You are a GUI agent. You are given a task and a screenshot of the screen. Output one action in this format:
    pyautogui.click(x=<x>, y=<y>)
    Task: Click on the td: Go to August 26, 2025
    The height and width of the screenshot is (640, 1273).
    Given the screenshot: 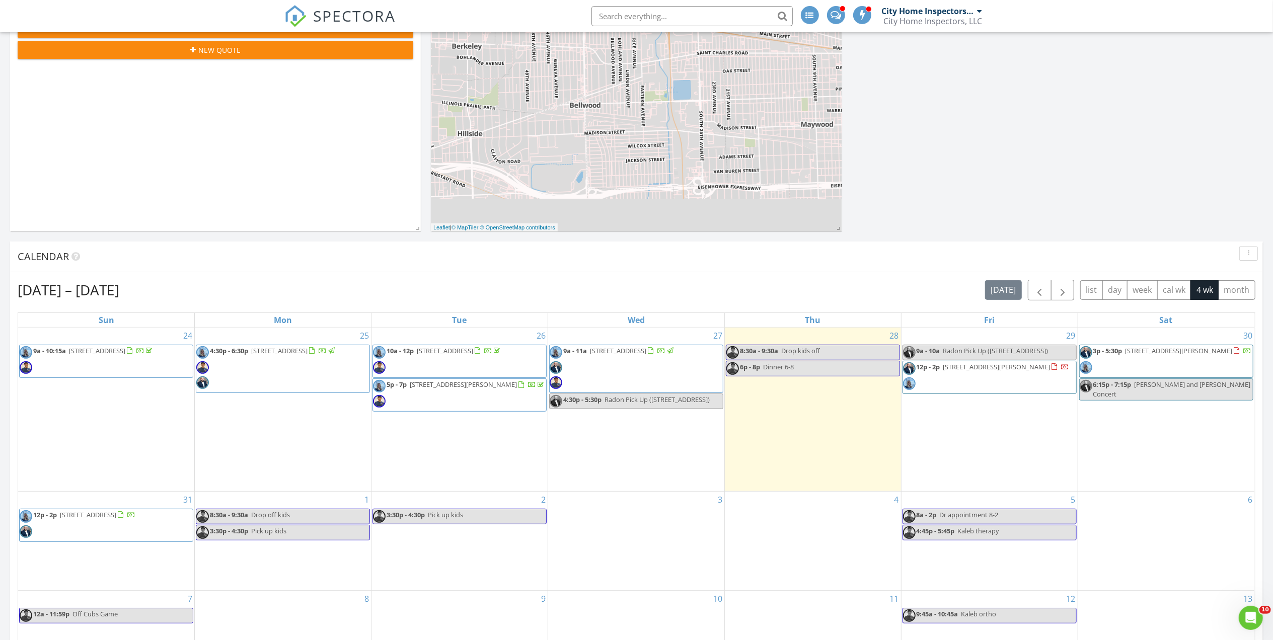 What is the action you would take?
    pyautogui.click(x=459, y=409)
    